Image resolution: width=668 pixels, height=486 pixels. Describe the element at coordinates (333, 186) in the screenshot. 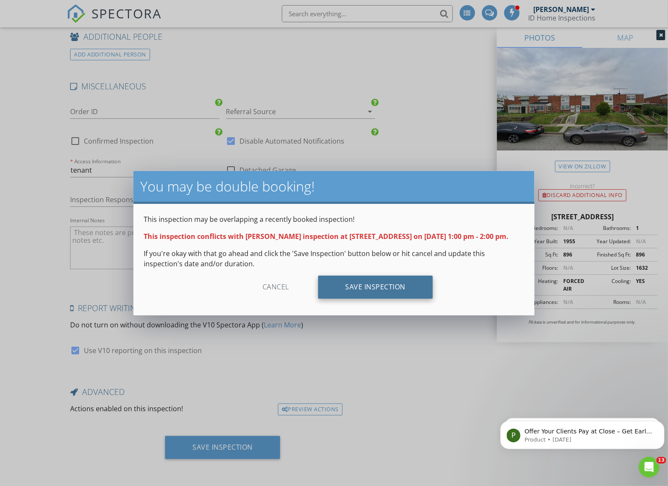

I see `h2: You may be double booking!` at that location.